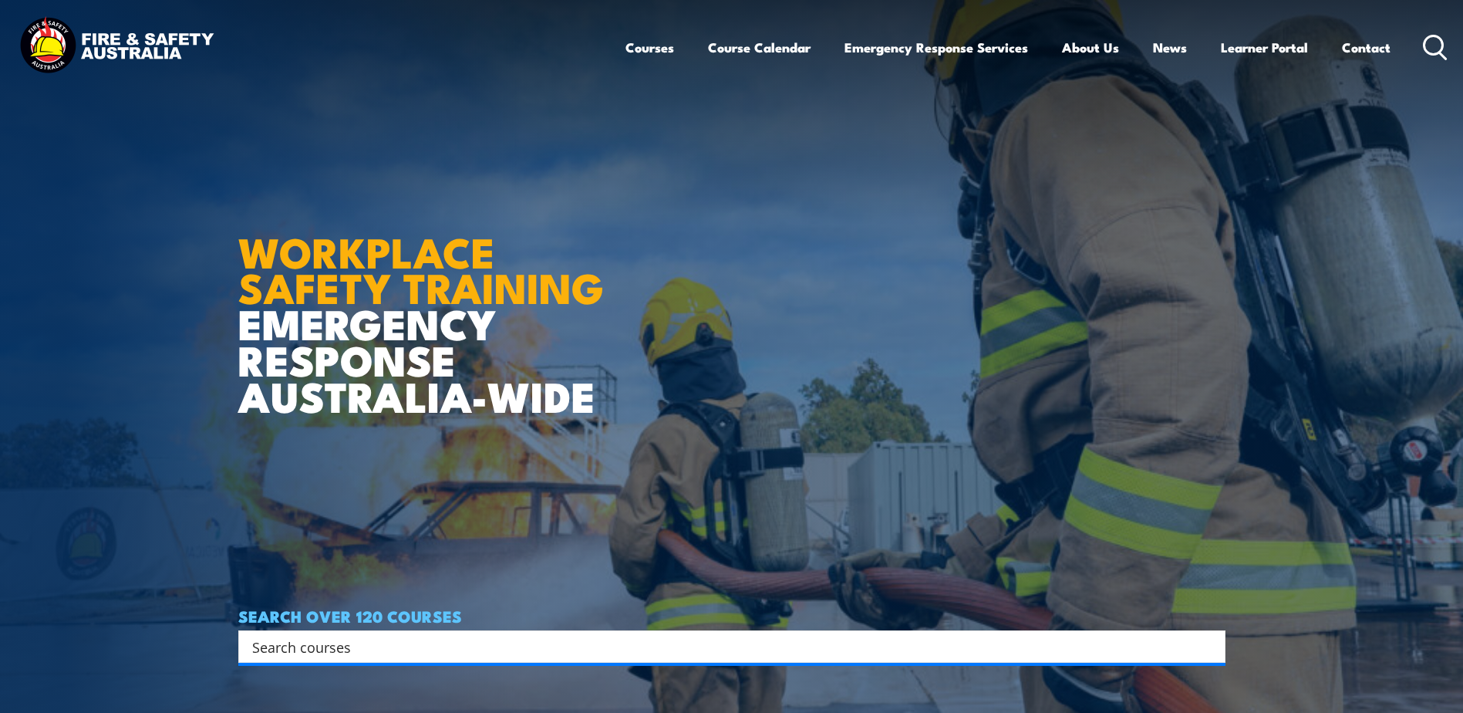 The height and width of the screenshot is (713, 1463). Describe the element at coordinates (1091, 47) in the screenshot. I see `a: About Us` at that location.